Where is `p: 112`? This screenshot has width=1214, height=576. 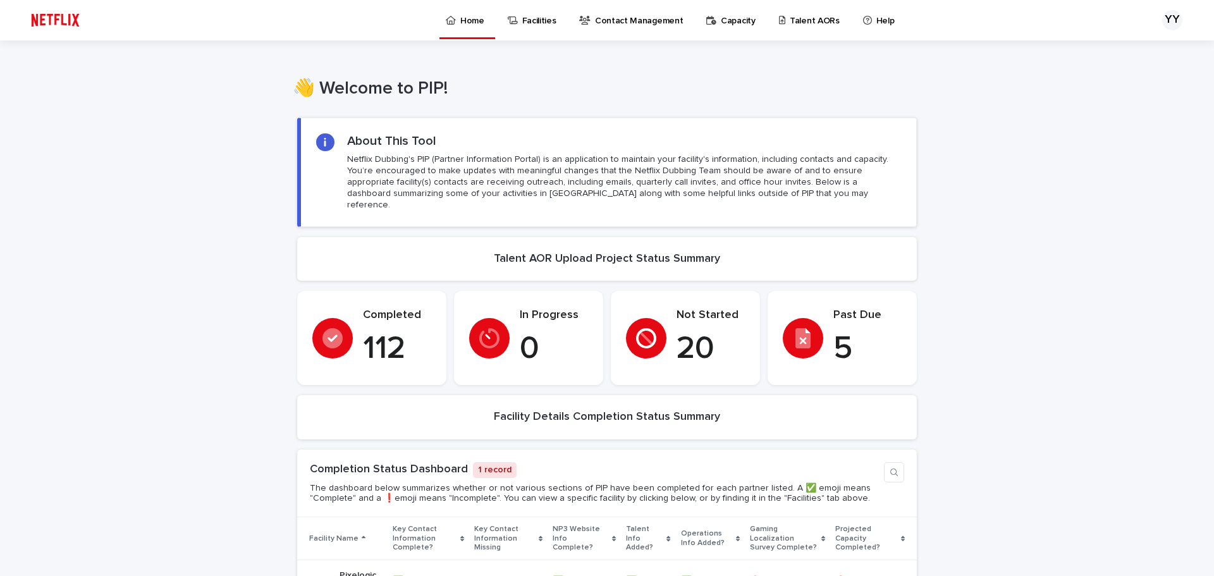 p: 112 is located at coordinates (397, 349).